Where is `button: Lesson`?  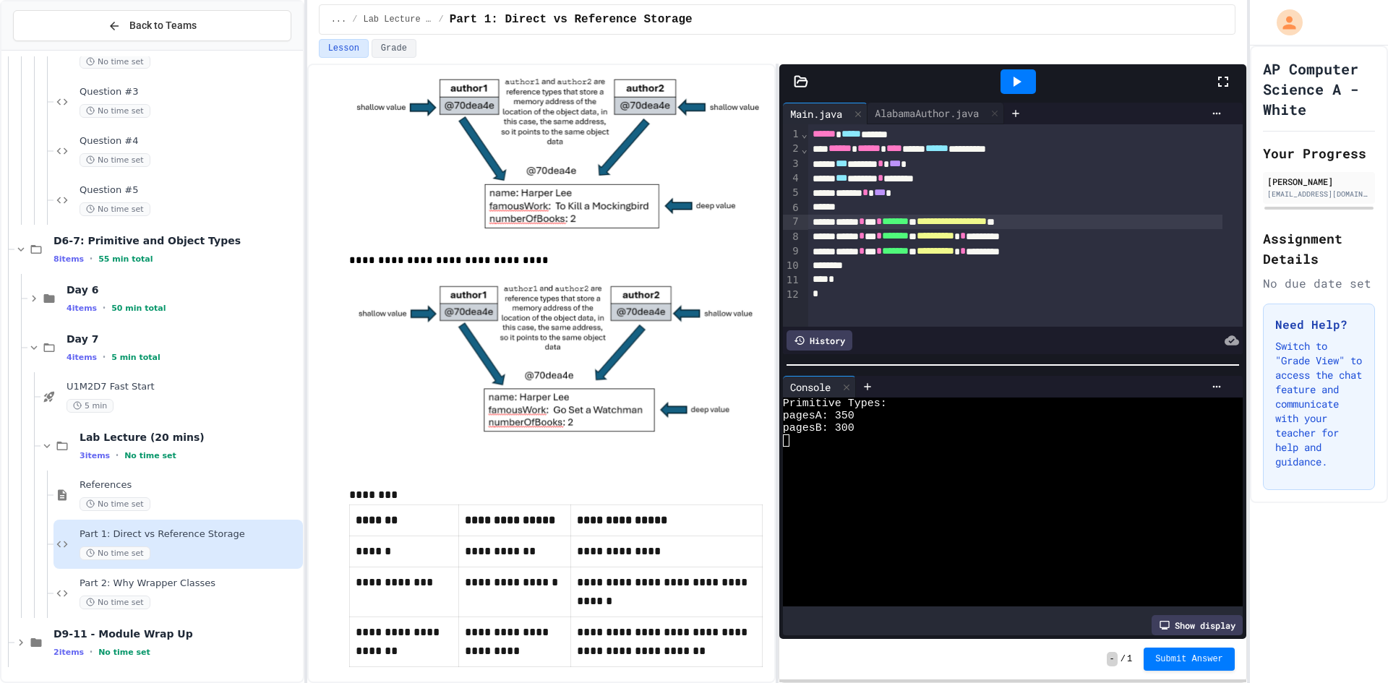
button: Lesson is located at coordinates (343, 48).